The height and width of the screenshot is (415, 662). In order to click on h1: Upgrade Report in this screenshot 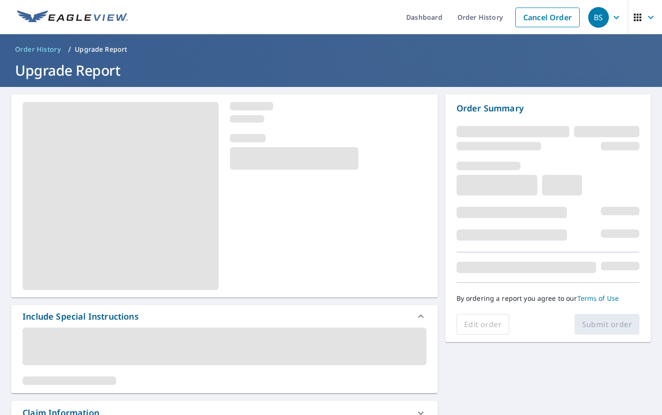, I will do `click(331, 70)`.